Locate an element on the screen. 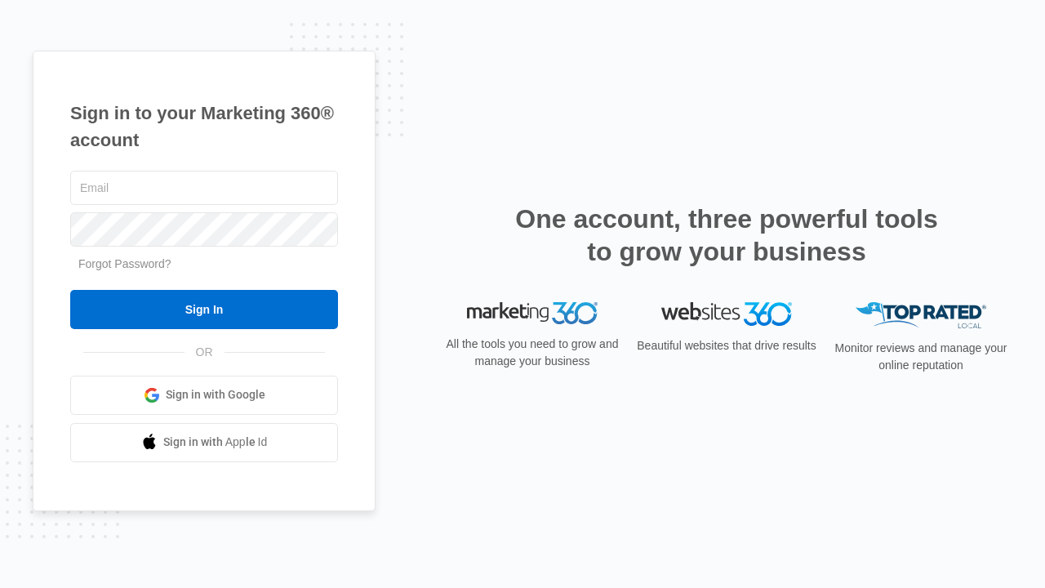  h1: Sign in to your Marketing 360® account is located at coordinates (204, 127).